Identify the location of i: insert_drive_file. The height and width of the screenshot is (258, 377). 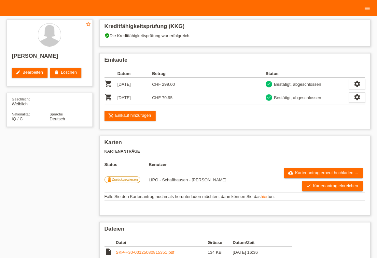
(109, 252).